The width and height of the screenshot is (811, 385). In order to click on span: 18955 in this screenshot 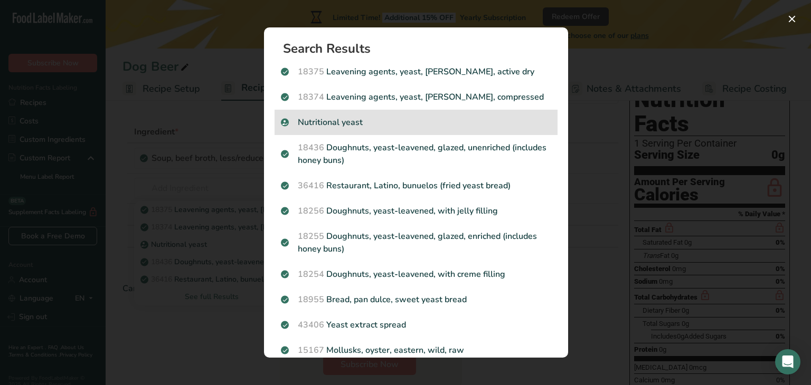, I will do `click(311, 300)`.